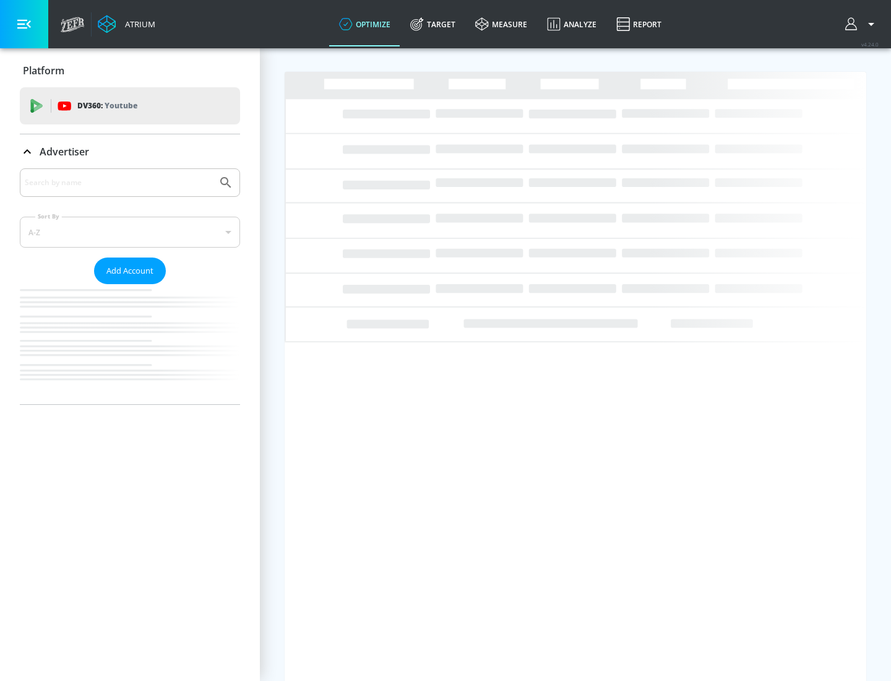 The width and height of the screenshot is (891, 681). What do you see at coordinates (130, 344) in the screenshot?
I see `nav: list of Advertiser` at bounding box center [130, 344].